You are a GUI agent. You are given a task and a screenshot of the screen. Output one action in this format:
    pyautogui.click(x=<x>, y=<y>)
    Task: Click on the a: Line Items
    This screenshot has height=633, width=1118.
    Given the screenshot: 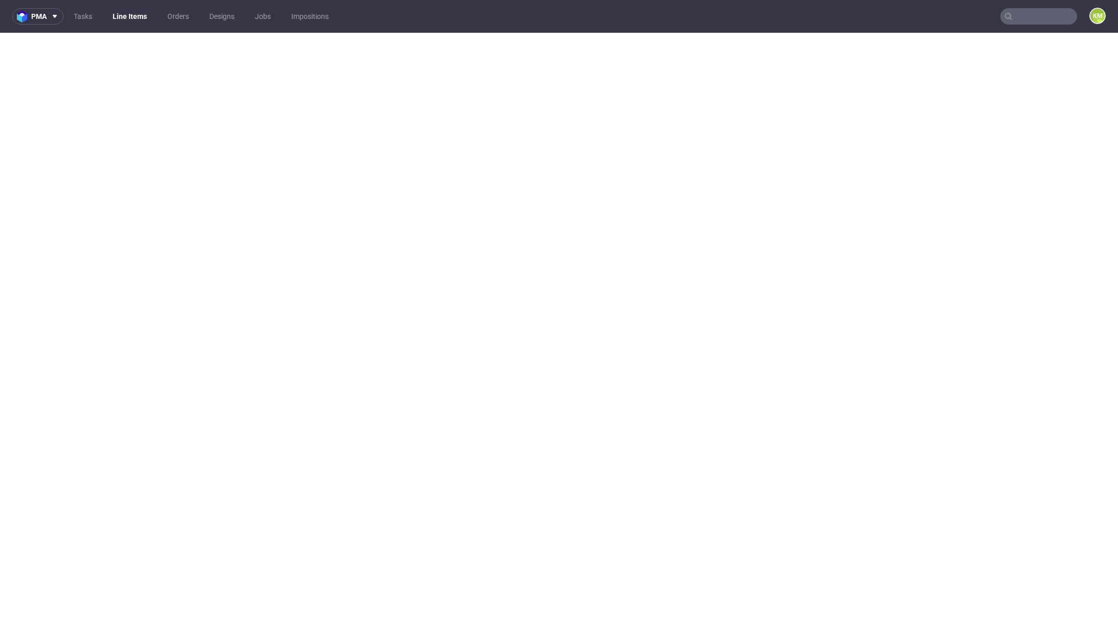 What is the action you would take?
    pyautogui.click(x=129, y=16)
    